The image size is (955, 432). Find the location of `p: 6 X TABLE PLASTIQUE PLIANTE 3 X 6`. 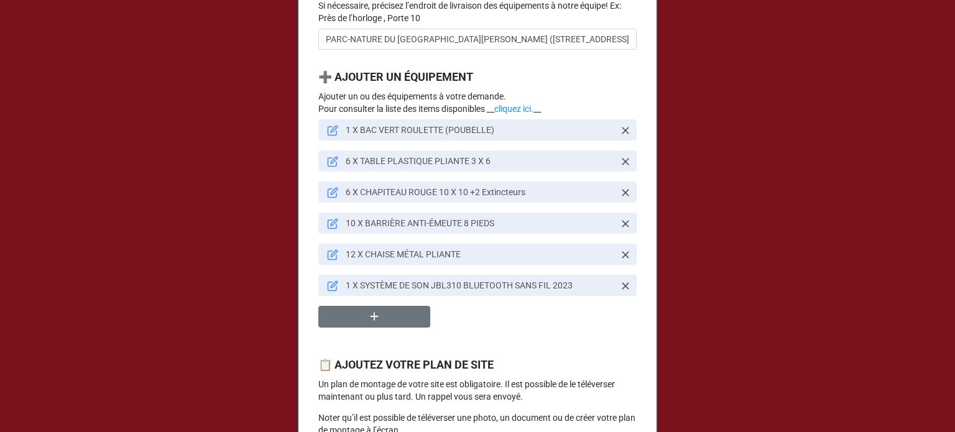

p: 6 X TABLE PLASTIQUE PLIANTE 3 X 6 is located at coordinates (480, 161).